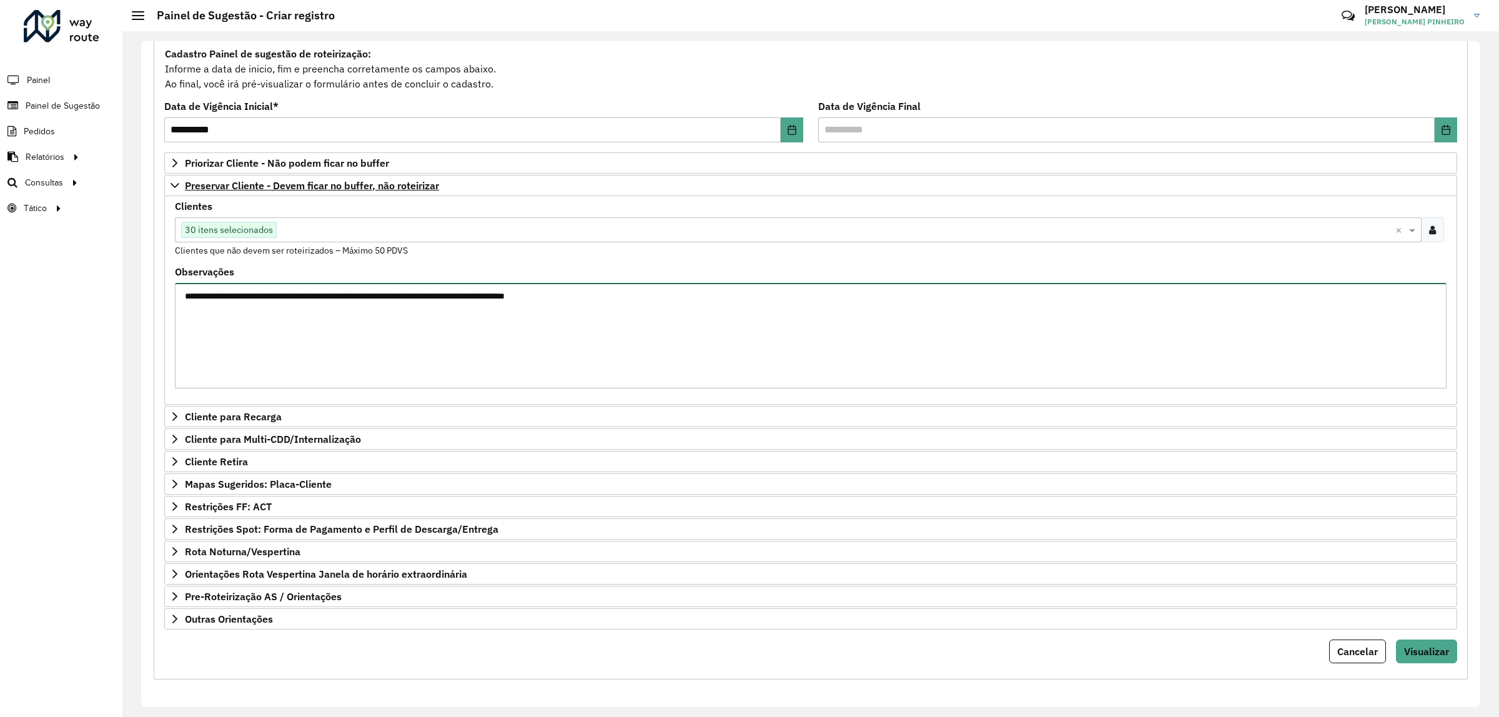 This screenshot has height=717, width=1499. Describe the element at coordinates (811, 619) in the screenshot. I see `a: Outras Orientações` at that location.